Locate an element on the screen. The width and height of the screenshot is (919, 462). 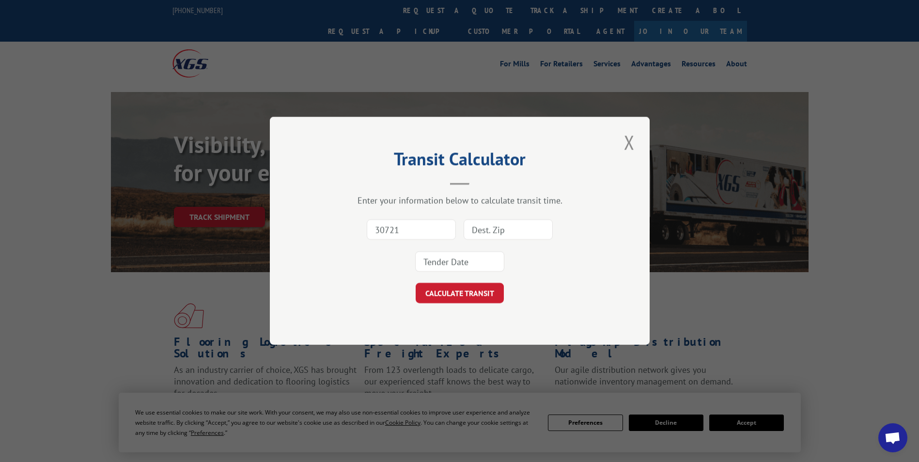
div: Enter your information below to calculate transit time. is located at coordinates (460, 200).